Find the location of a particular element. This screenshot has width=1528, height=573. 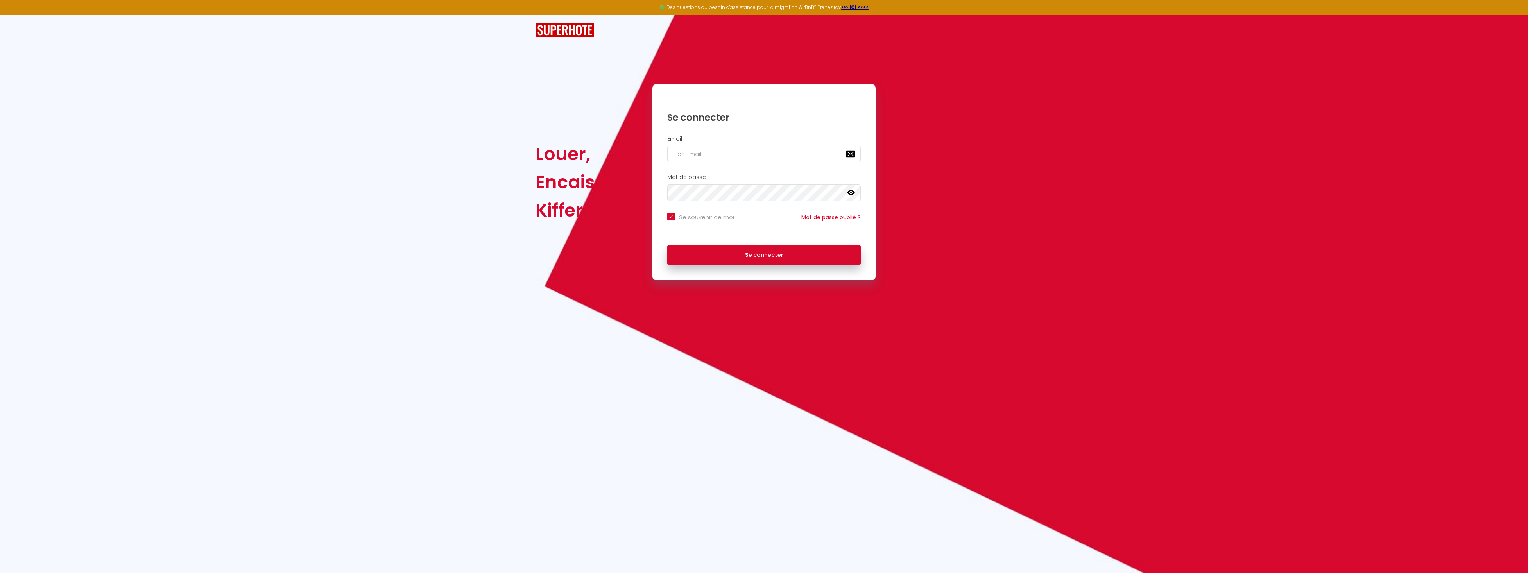

button: Se connecter is located at coordinates (764, 255).